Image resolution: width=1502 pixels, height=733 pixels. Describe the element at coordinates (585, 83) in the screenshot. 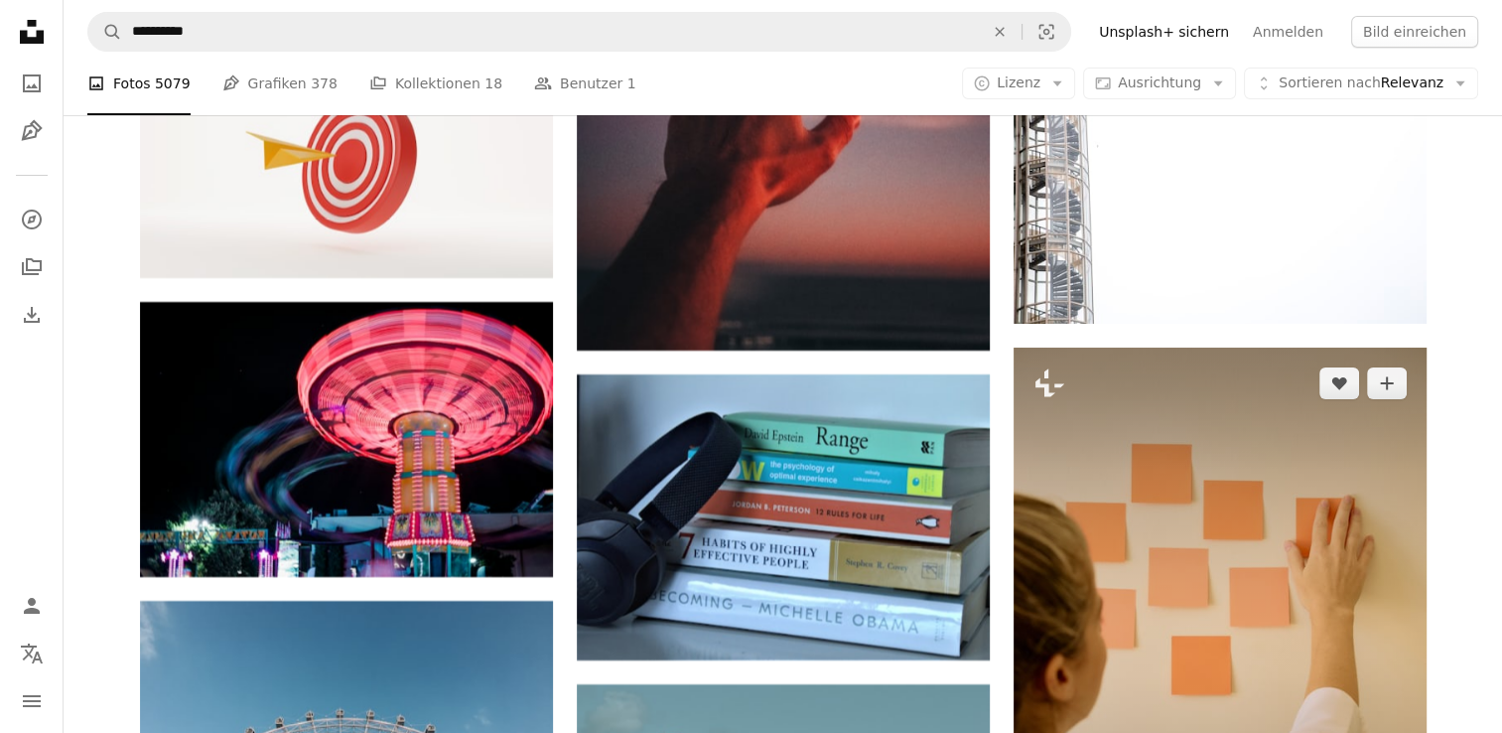

I see `a: Benutzer 1` at that location.